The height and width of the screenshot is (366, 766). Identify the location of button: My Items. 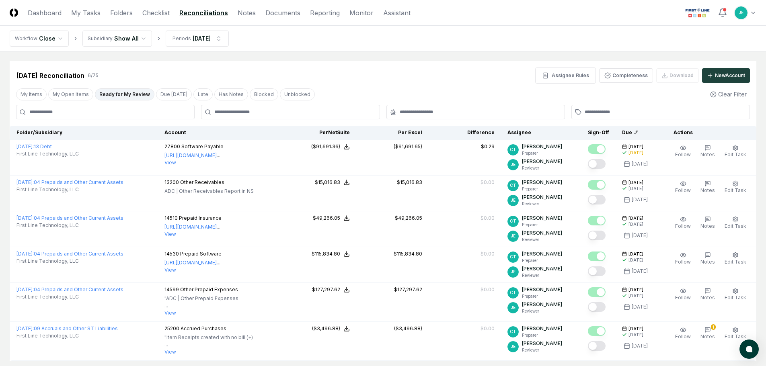
(31, 94).